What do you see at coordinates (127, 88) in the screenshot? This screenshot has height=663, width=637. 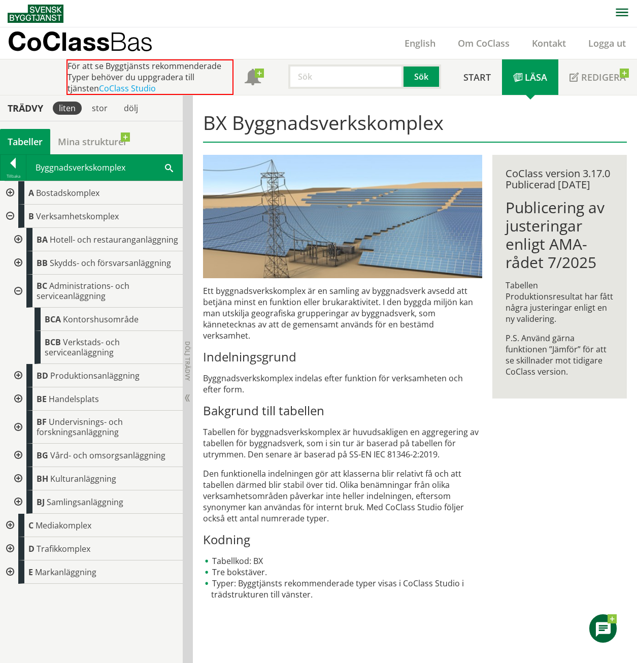 I see `a: CoClass Studio` at bounding box center [127, 88].